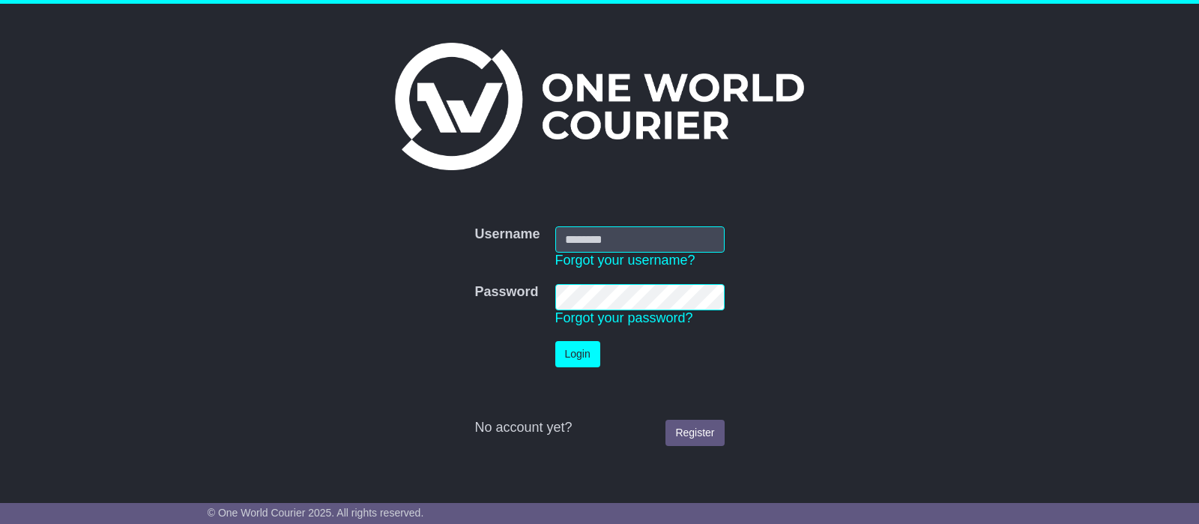 The width and height of the screenshot is (1199, 524). What do you see at coordinates (695, 432) in the screenshot?
I see `a: Register` at bounding box center [695, 432].